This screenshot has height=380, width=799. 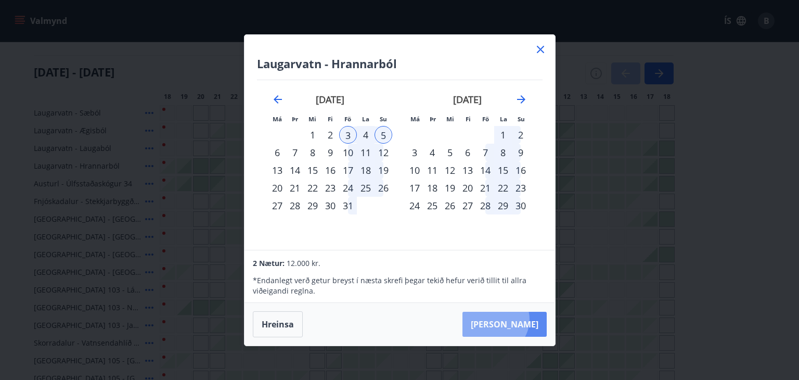 What do you see at coordinates (415, 206) in the screenshot?
I see `td: Choose mánudagur, 24. nóvember 2025 as your check-in date. It’s available.` at bounding box center [415, 206].